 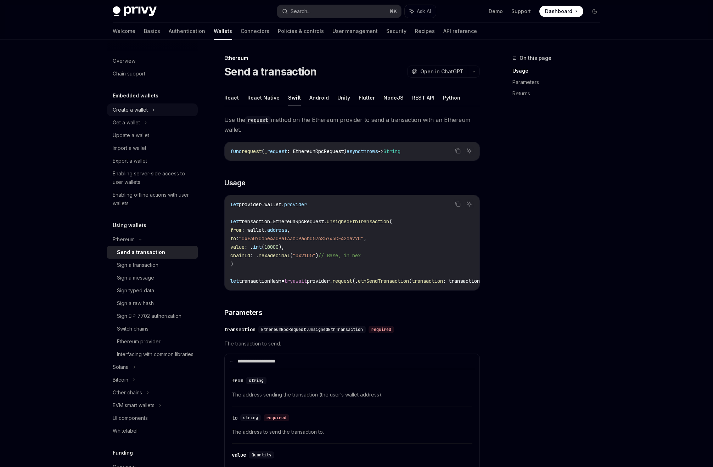 What do you see at coordinates (235, 418) in the screenshot?
I see `div: to` at bounding box center [235, 418].